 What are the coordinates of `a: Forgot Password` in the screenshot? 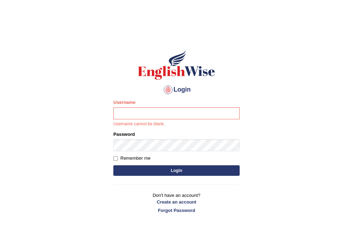 It's located at (176, 210).